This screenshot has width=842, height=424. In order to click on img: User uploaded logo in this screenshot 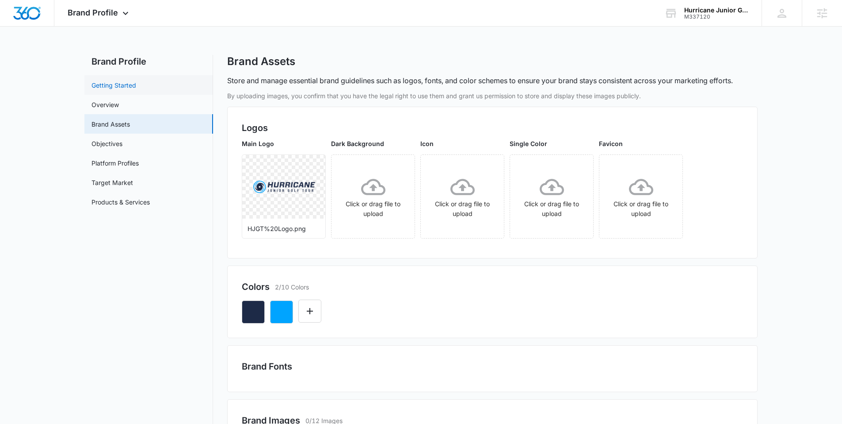, I will do `click(284, 187)`.